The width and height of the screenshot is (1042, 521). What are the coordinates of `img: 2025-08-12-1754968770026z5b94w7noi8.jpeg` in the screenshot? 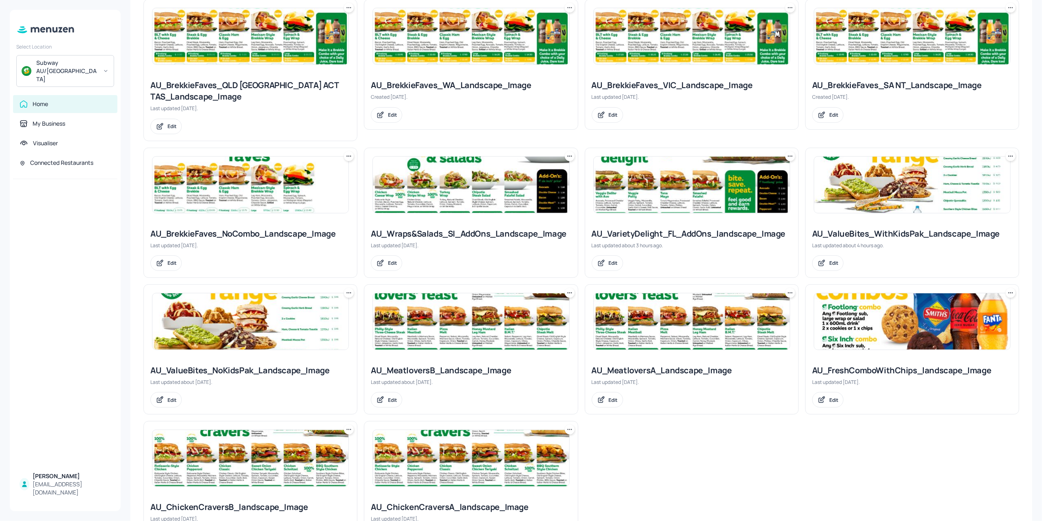 It's located at (250, 458).